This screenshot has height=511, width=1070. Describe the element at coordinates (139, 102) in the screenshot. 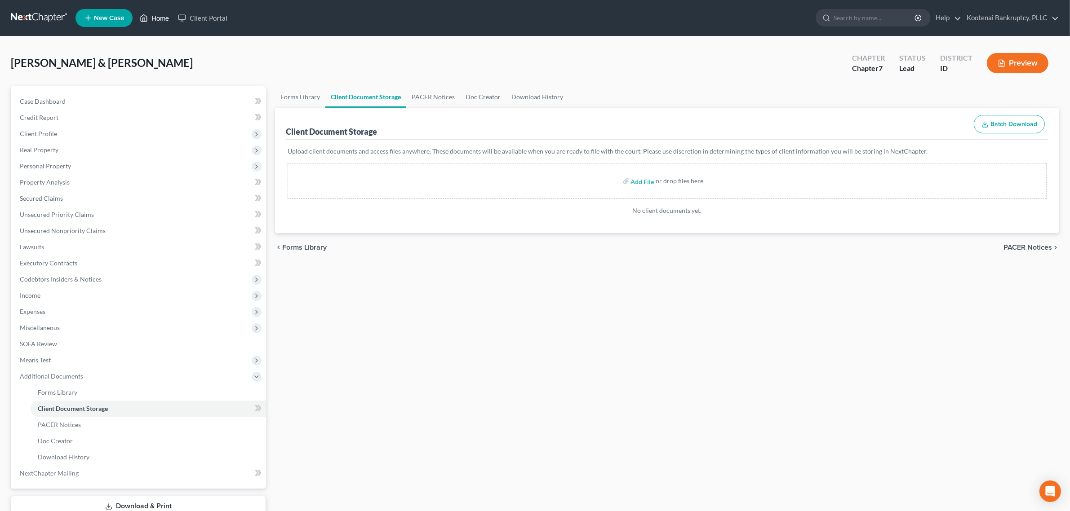

I see `a: Case Dashboard` at that location.